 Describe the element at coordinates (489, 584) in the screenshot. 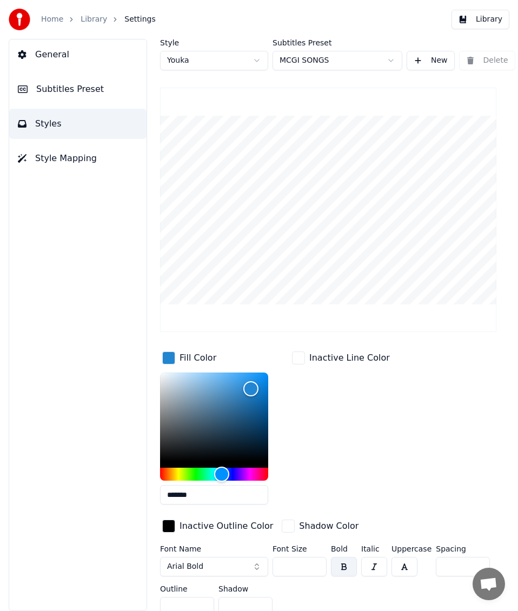

I see `div: Open chat` at that location.